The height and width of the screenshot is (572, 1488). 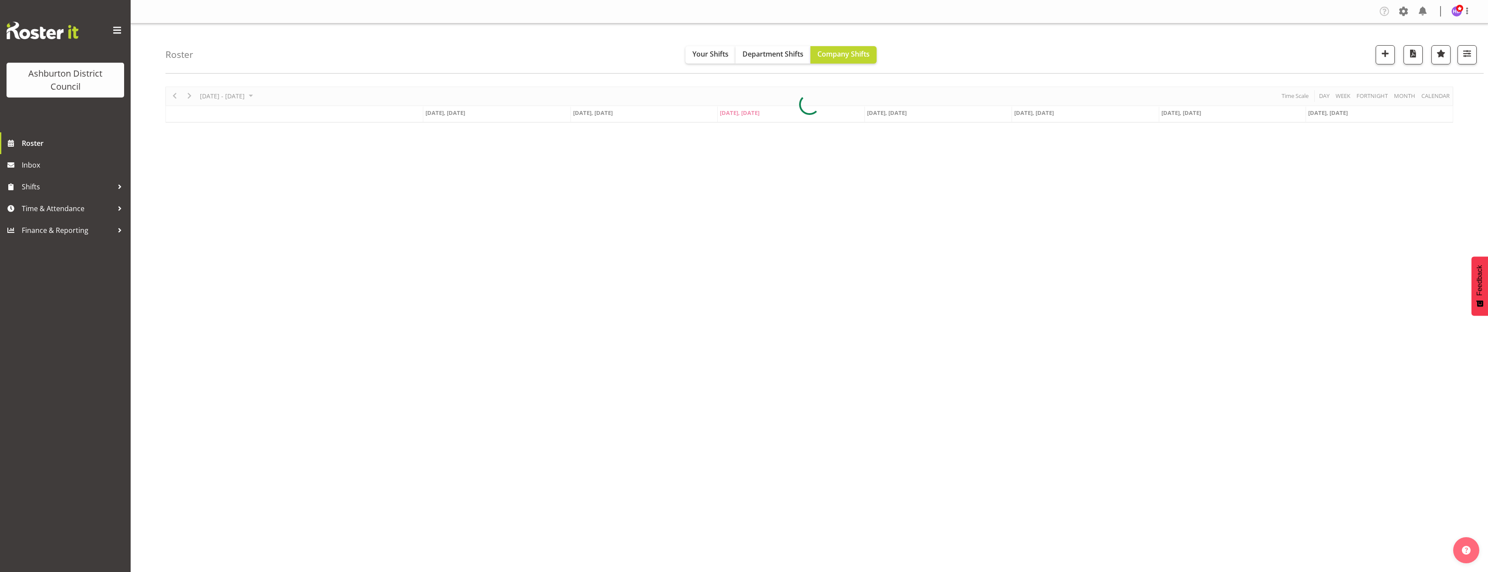 What do you see at coordinates (67, 230) in the screenshot?
I see `span: Finance & Reporting` at bounding box center [67, 230].